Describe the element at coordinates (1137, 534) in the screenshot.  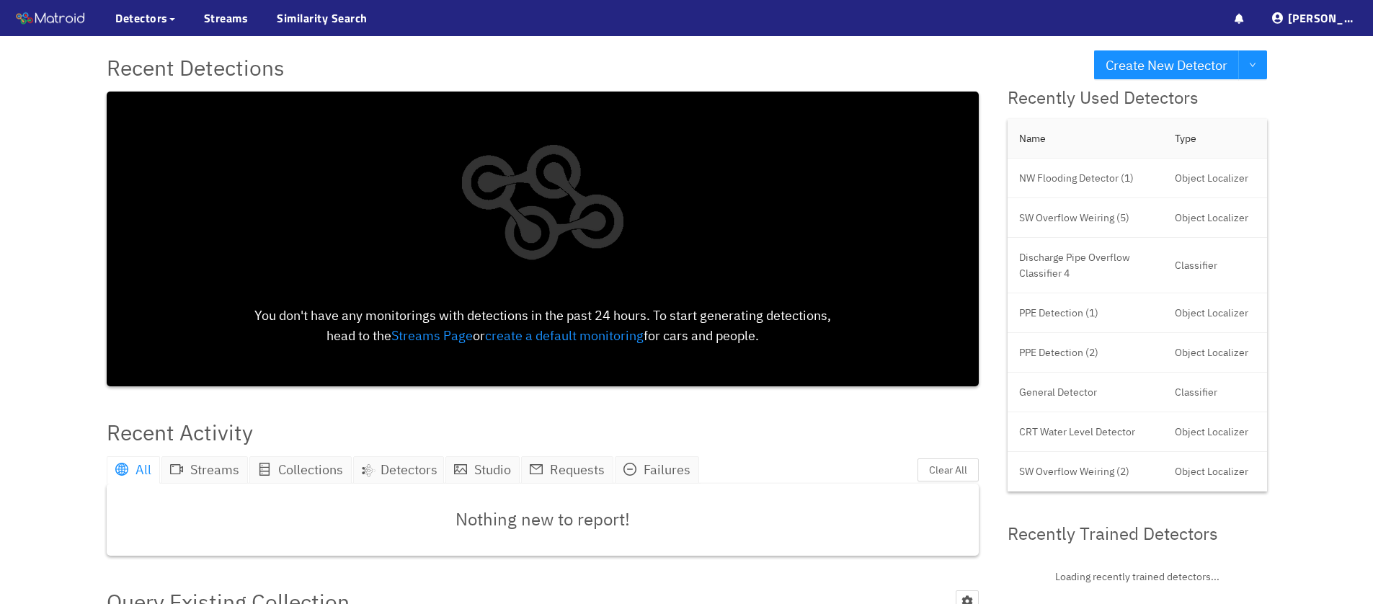
I see `div: Recently Trained Detectors` at that location.